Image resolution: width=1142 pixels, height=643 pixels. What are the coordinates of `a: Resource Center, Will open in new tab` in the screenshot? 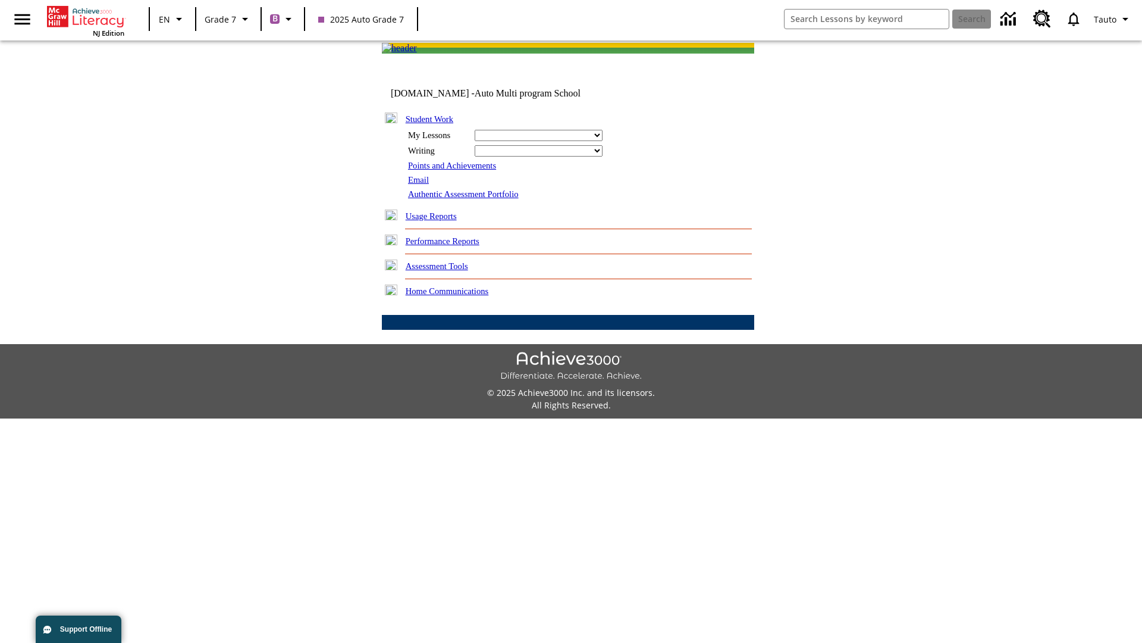 It's located at (1042, 19).